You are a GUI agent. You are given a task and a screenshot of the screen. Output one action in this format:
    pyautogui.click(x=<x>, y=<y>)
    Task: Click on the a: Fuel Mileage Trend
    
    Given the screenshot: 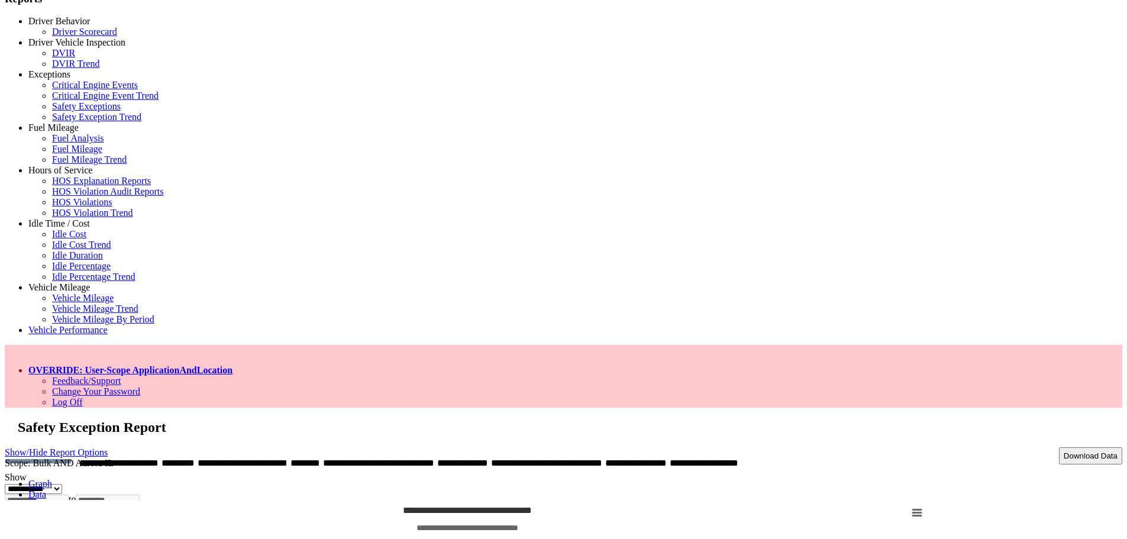 What is the action you would take?
    pyautogui.click(x=89, y=159)
    